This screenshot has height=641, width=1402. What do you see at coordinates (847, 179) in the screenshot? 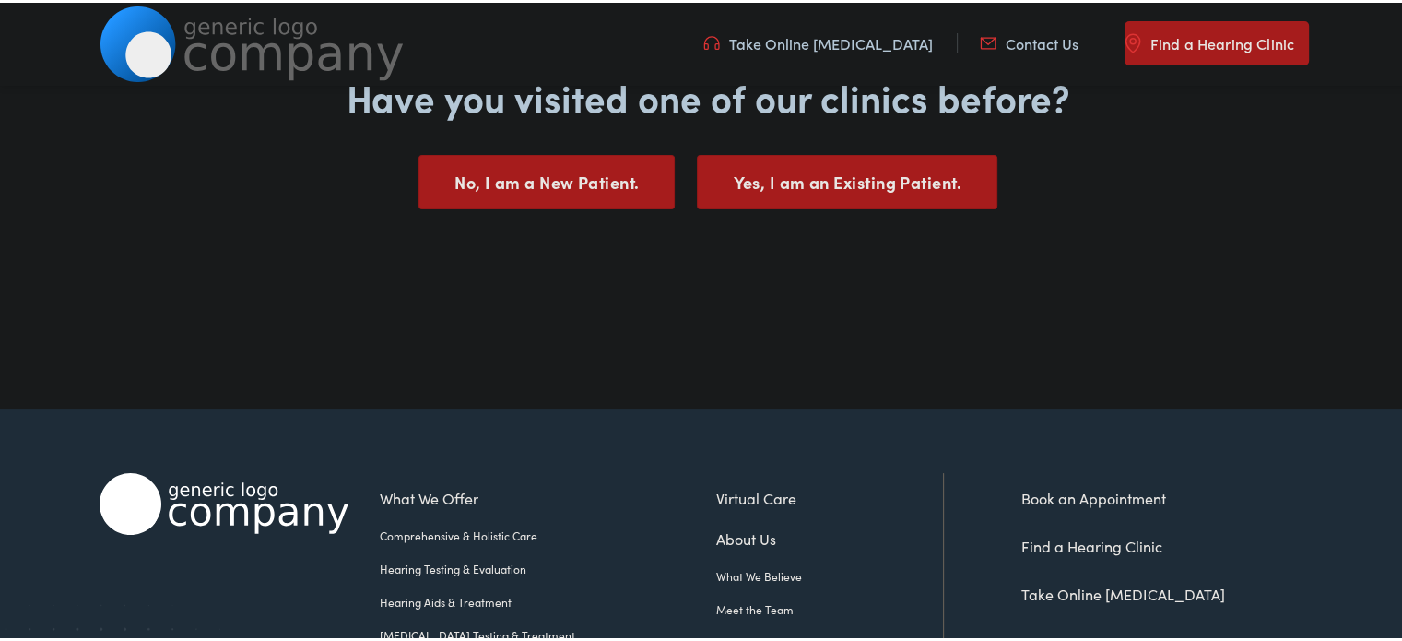
I see `button: Yes, I am an Existing Patient.` at bounding box center [847, 179].